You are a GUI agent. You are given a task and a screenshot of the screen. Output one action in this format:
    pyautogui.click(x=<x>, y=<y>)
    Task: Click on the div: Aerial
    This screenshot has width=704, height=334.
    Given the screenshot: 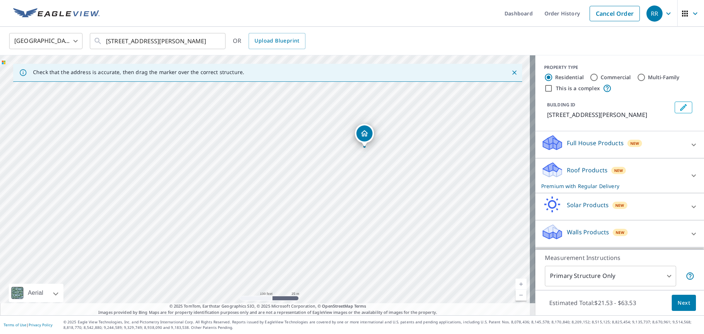 What is the action you would take?
    pyautogui.click(x=36, y=293)
    